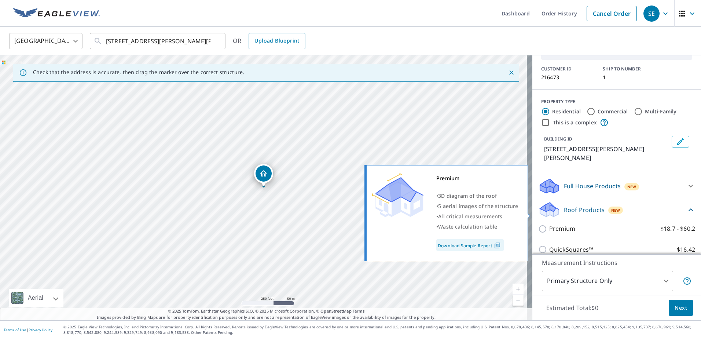  Describe the element at coordinates (592, 186) in the screenshot. I see `p: Full House Products` at that location.